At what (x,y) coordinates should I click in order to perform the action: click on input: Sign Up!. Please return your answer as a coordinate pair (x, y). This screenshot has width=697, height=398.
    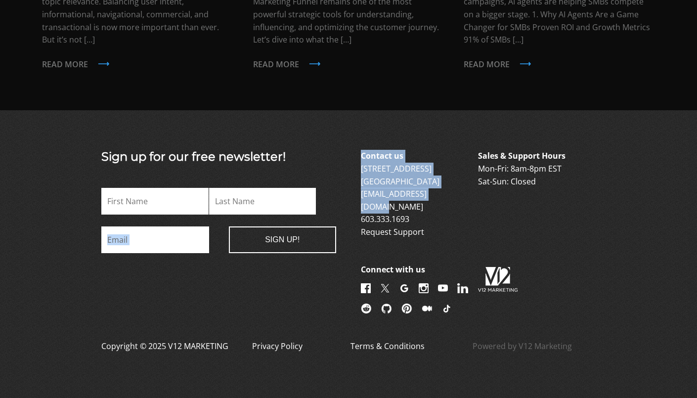
    Looking at the image, I should click on (283, 240).